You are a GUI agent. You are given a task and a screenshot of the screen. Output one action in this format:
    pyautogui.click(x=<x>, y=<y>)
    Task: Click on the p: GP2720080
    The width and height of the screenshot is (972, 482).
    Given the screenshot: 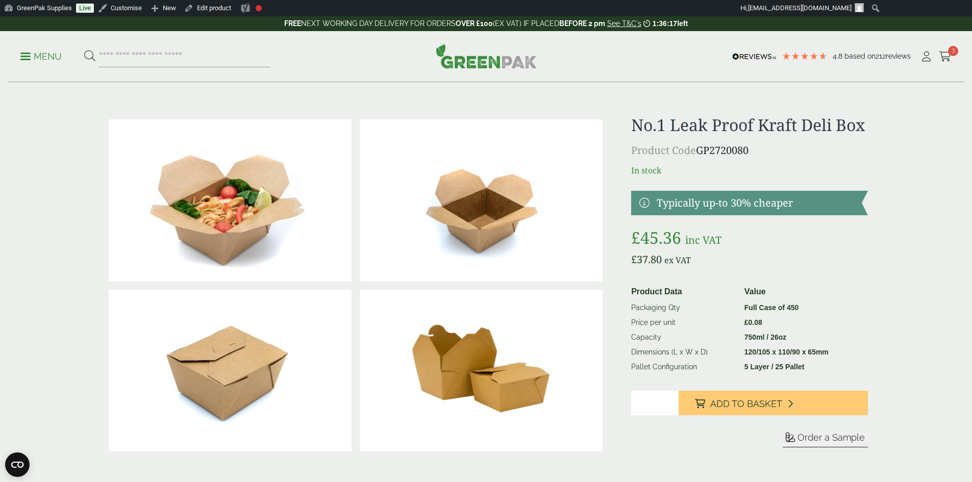 What is the action you would take?
    pyautogui.click(x=749, y=151)
    